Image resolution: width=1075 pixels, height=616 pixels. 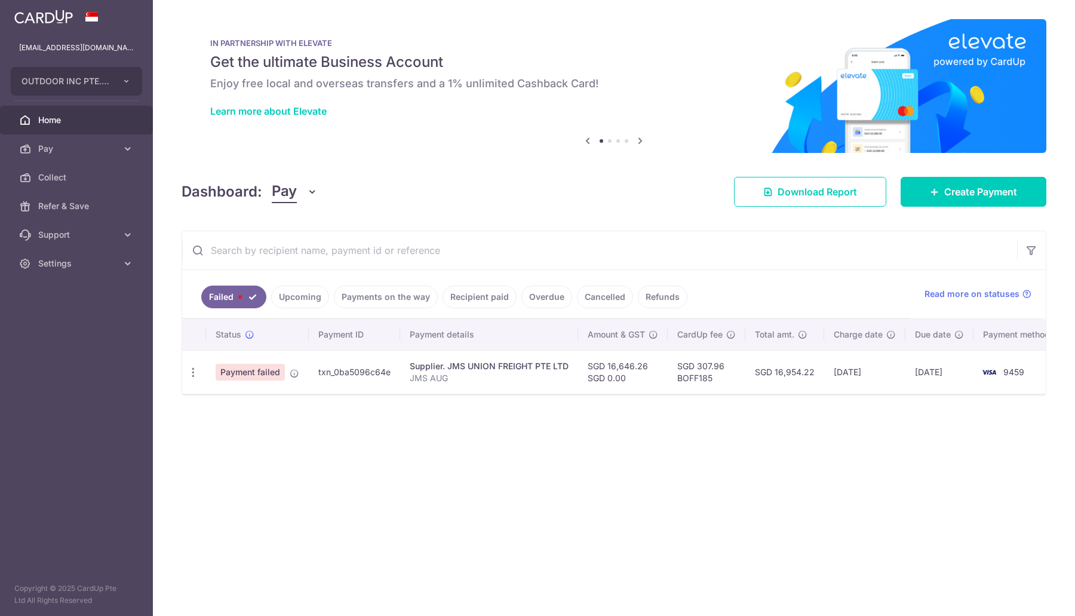 What do you see at coordinates (489, 378) in the screenshot?
I see `p: JMS AUG` at bounding box center [489, 378].